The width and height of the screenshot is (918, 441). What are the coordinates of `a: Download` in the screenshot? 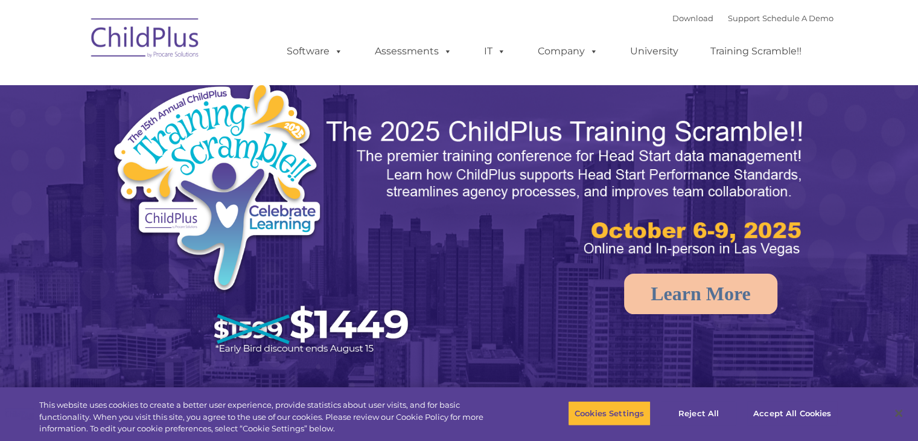 It's located at (693, 18).